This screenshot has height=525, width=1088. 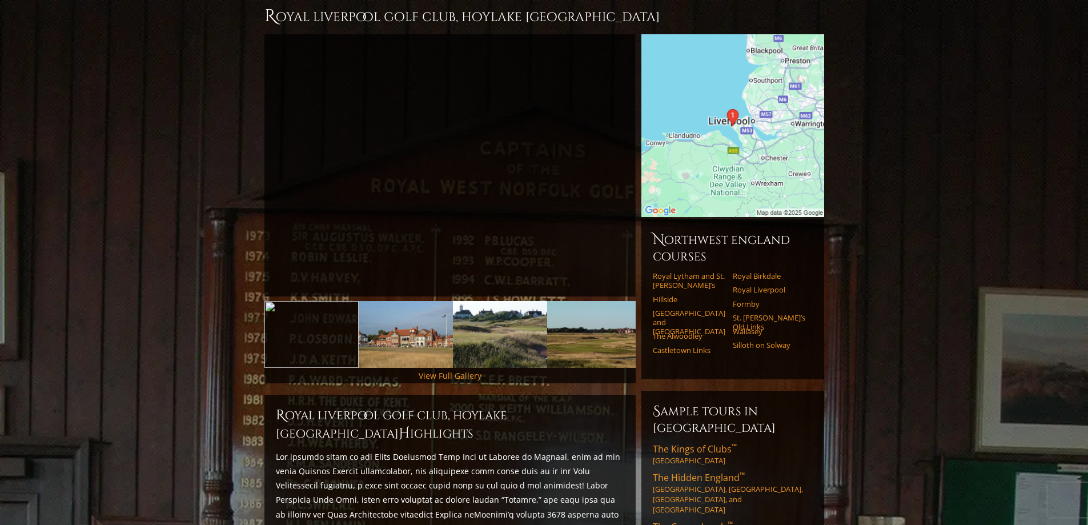 I want to click on a: Royal Liverpool, so click(x=769, y=289).